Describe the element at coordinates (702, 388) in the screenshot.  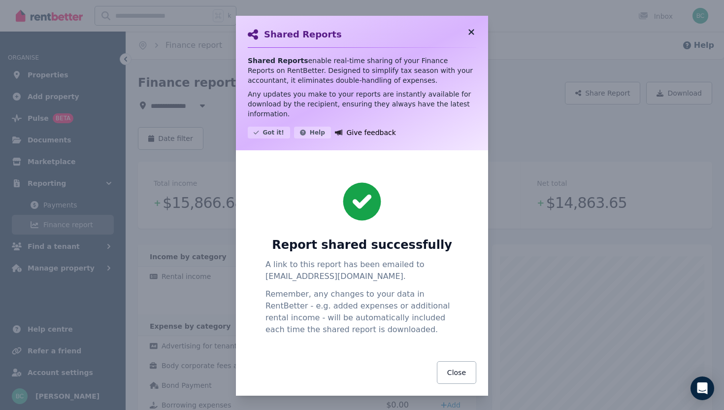
I see `div: Open Intercom Messenger` at that location.